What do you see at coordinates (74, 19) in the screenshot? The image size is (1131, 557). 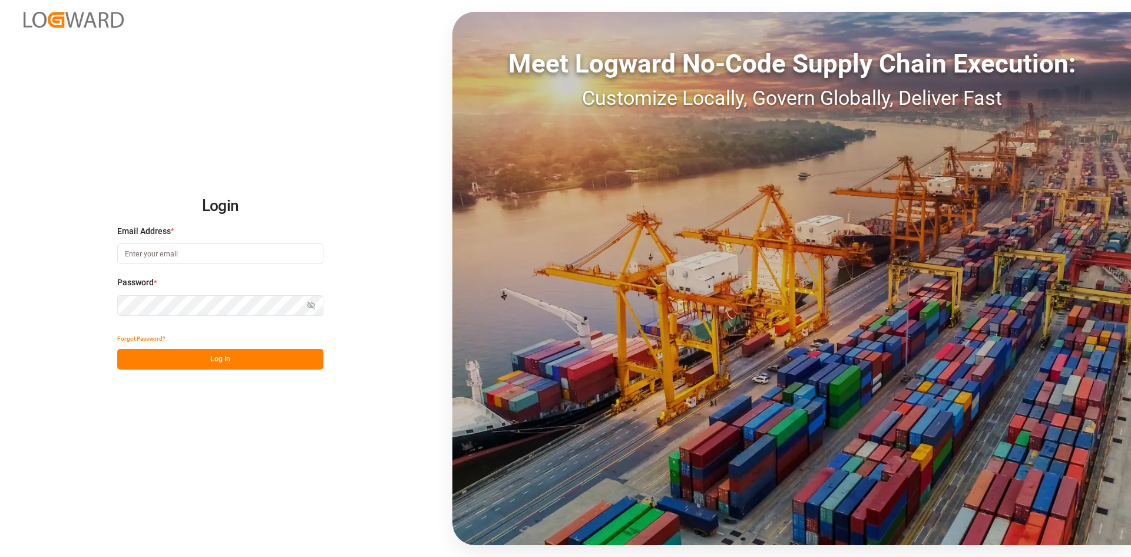 I see `img: Logward_new_orange.png` at bounding box center [74, 19].